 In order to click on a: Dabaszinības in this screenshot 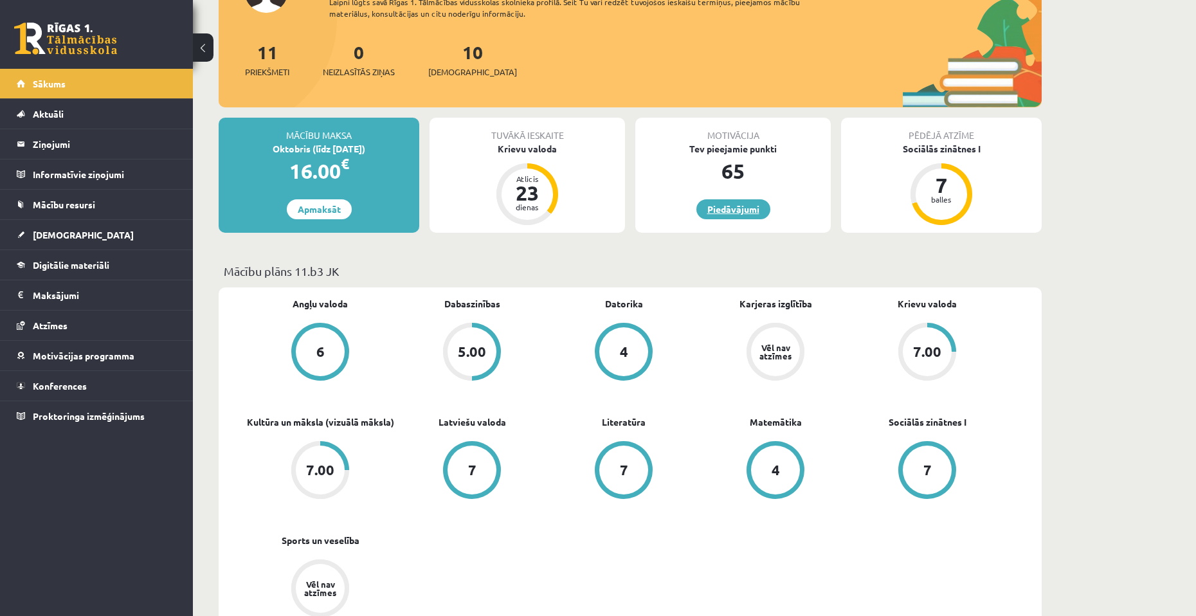, I will do `click(472, 304)`.